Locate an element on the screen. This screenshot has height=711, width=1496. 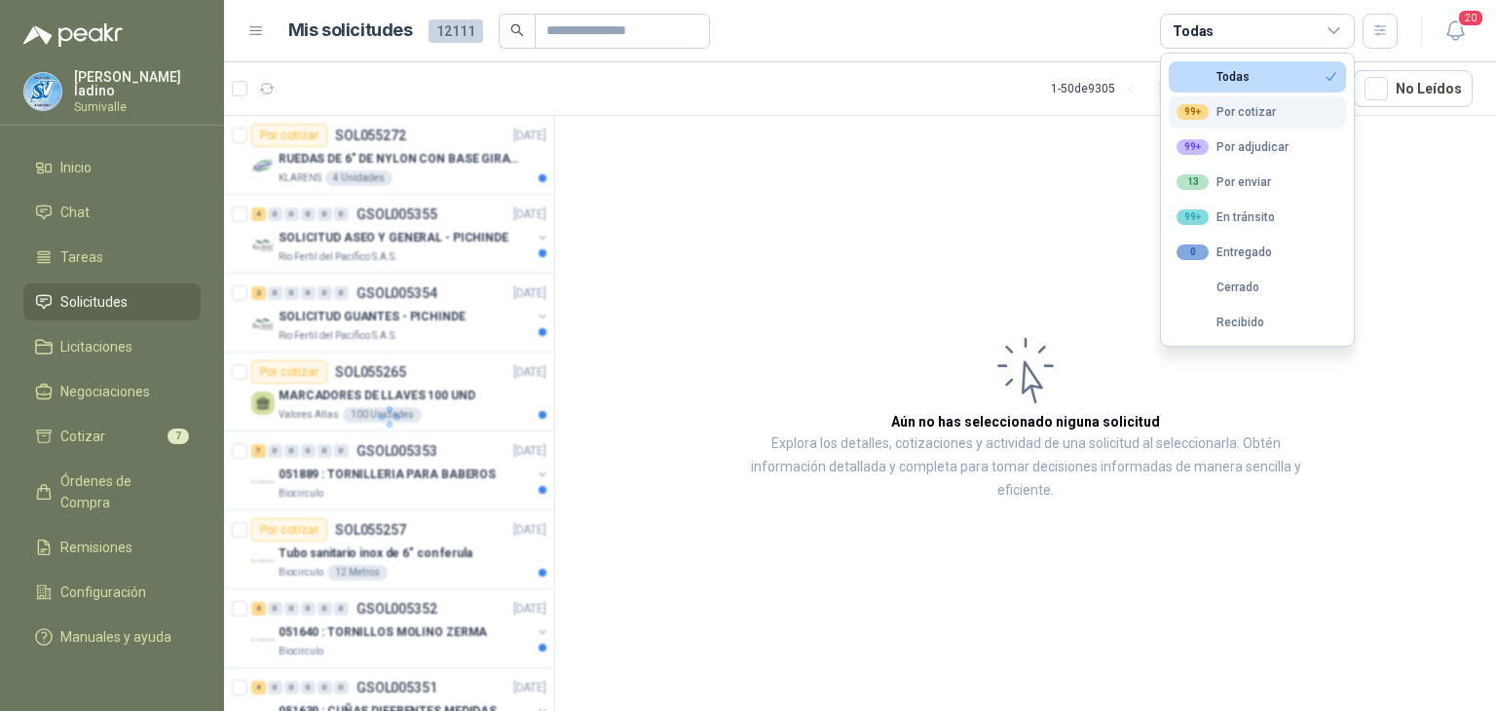
div: Recibido is located at coordinates (1220, 322).